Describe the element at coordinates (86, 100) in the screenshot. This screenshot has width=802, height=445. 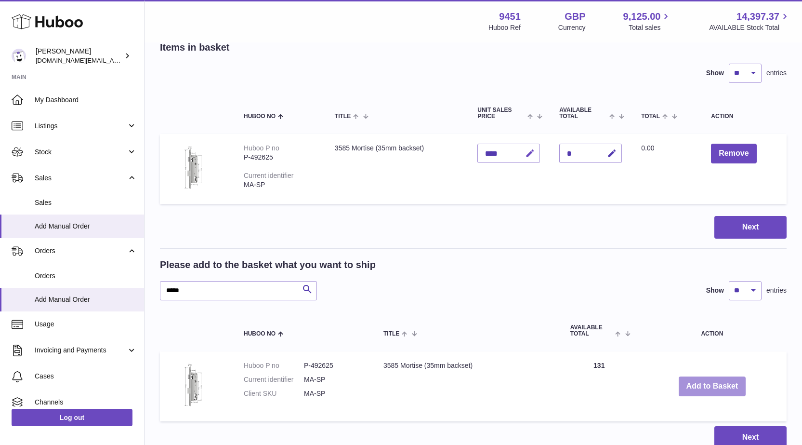
I see `span: My Dashboard` at that location.